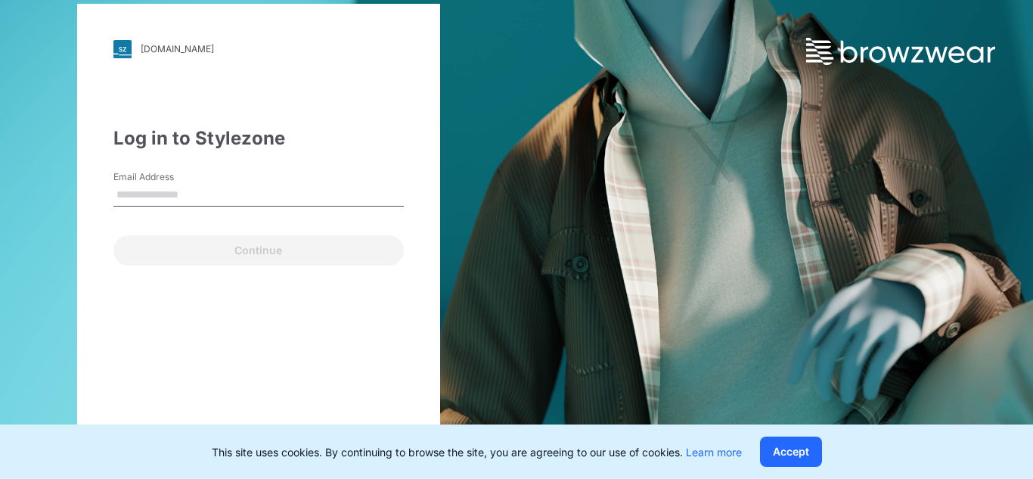  Describe the element at coordinates (259, 138) in the screenshot. I see `div: Log in to Stylezone` at that location.